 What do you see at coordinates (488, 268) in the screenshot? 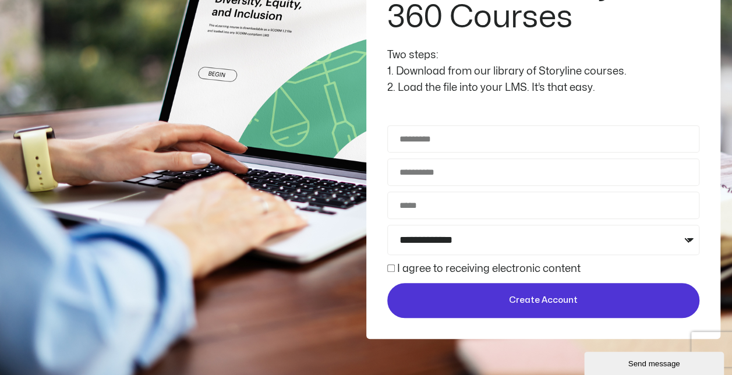
I see `label: I agree to receiving electronic content` at bounding box center [488, 268].